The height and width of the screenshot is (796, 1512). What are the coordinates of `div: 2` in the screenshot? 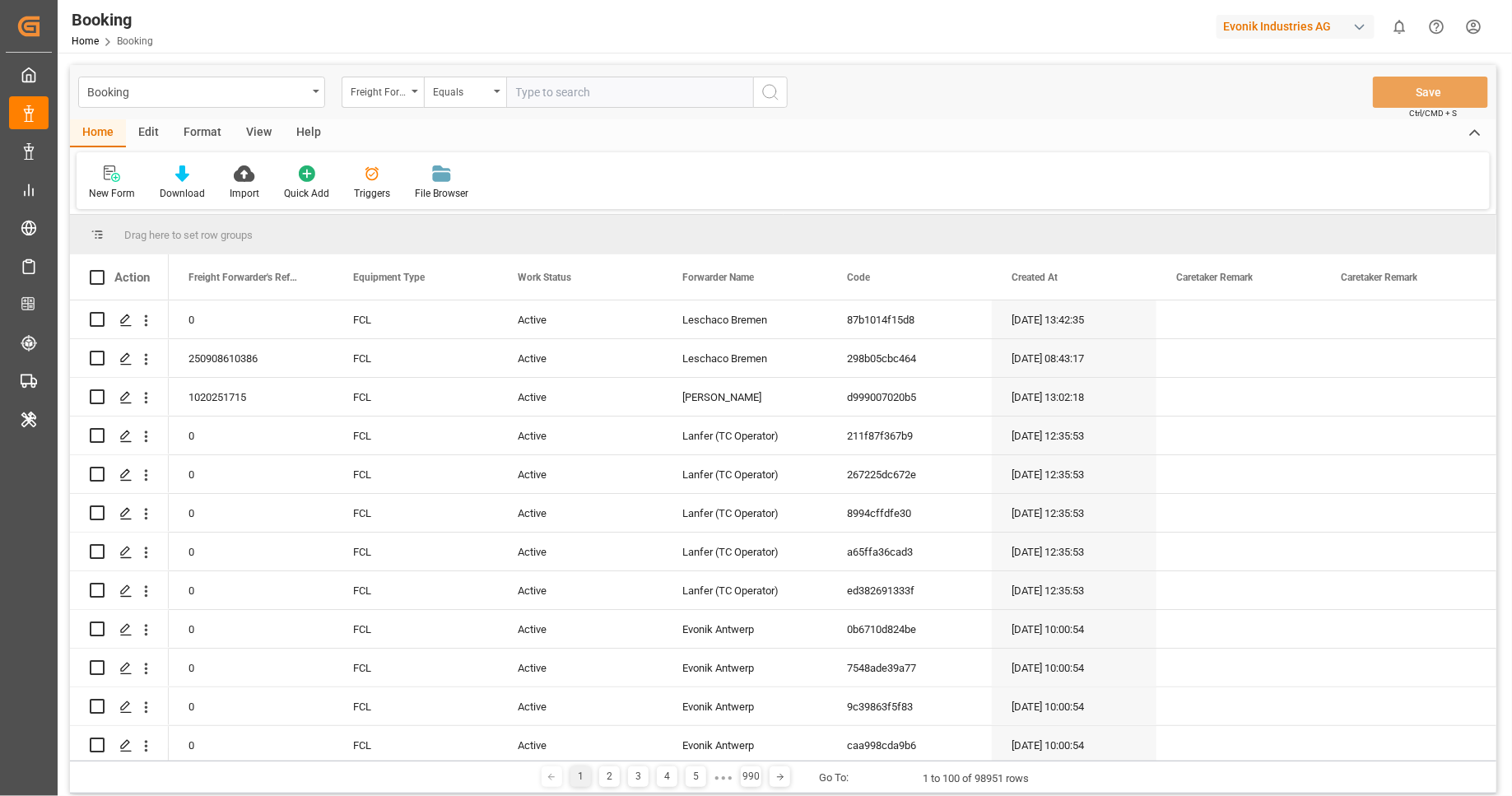 It's located at (609, 776).